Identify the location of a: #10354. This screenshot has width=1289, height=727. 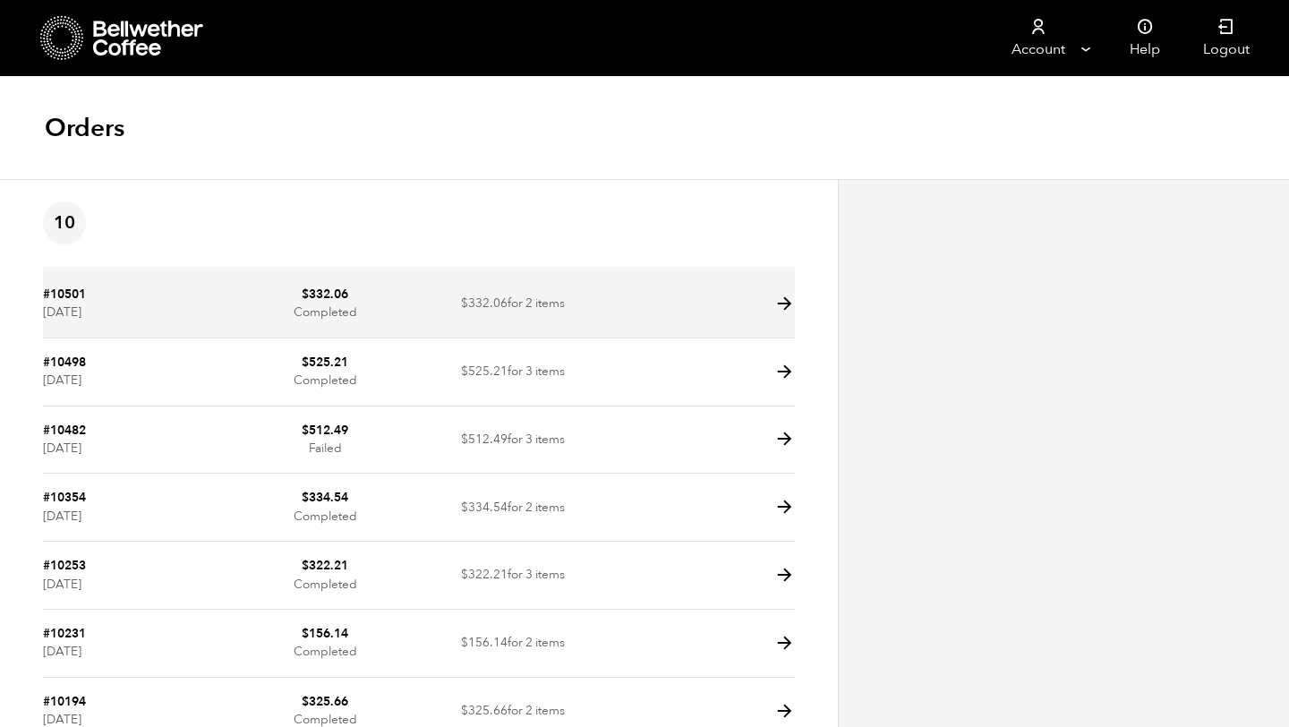
(64, 497).